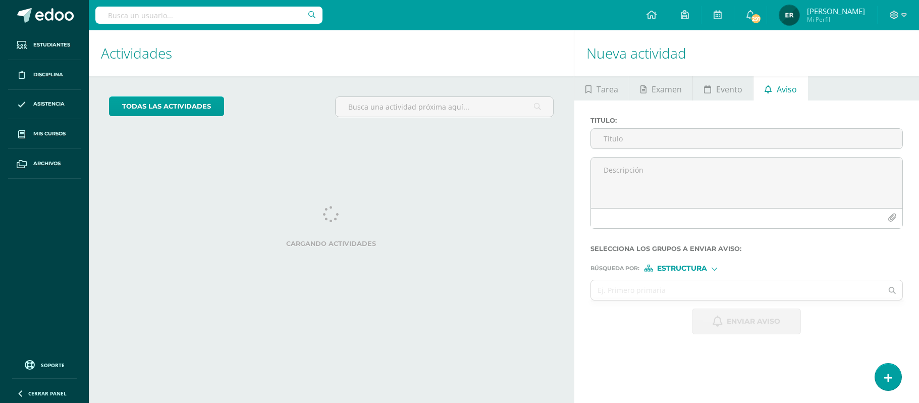 This screenshot has width=919, height=403. Describe the element at coordinates (331, 243) in the screenshot. I see `label: Cargando actividades` at that location.